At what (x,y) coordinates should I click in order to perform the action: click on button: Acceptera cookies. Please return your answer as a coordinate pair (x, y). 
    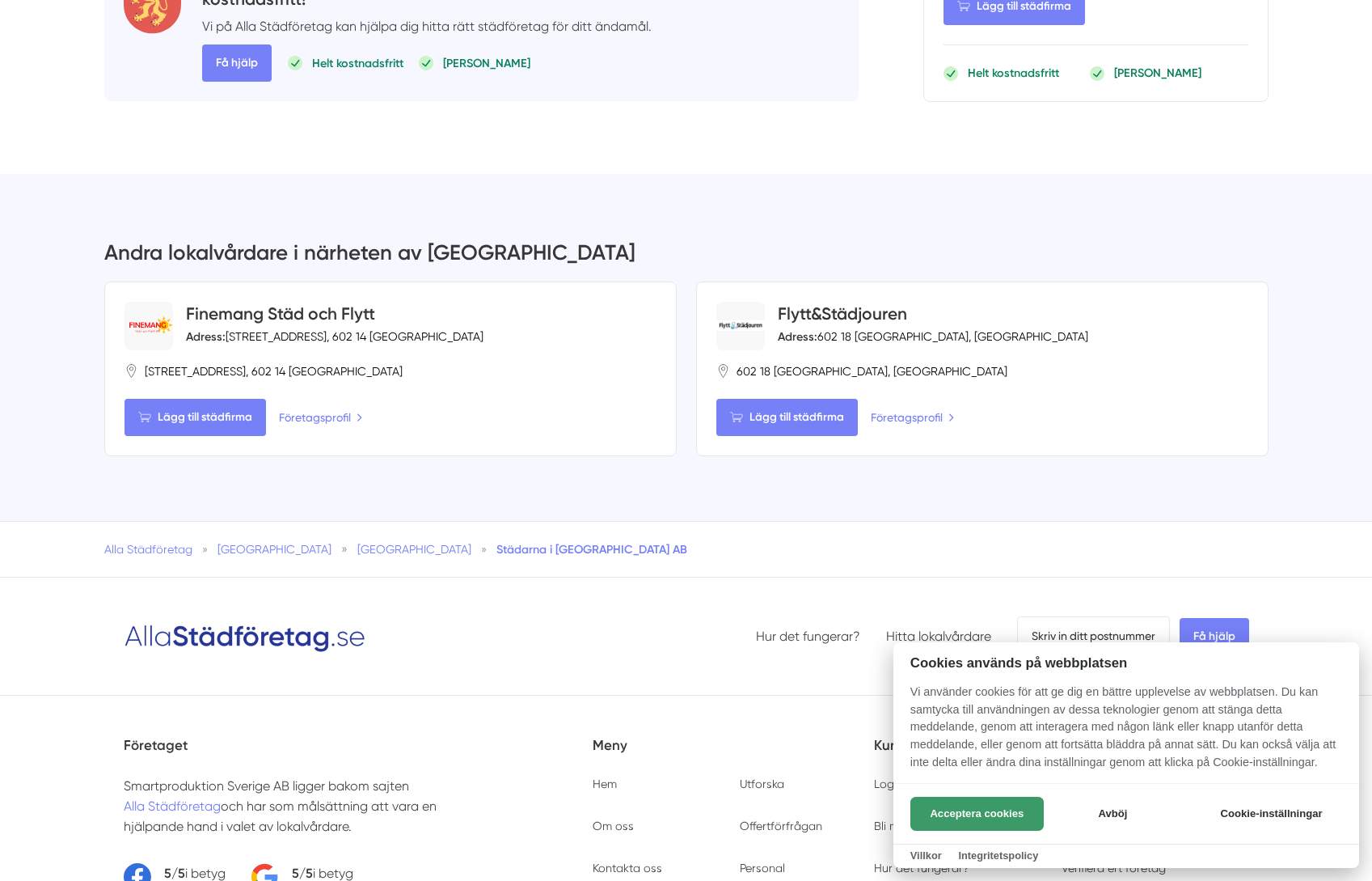
    Looking at the image, I should click on (977, 814).